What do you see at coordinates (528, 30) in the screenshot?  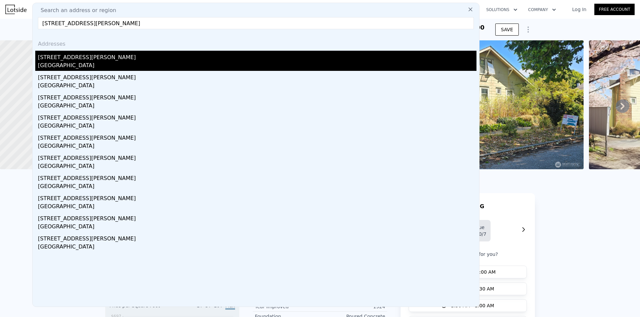 I see `button: Show Options` at bounding box center [528, 30].